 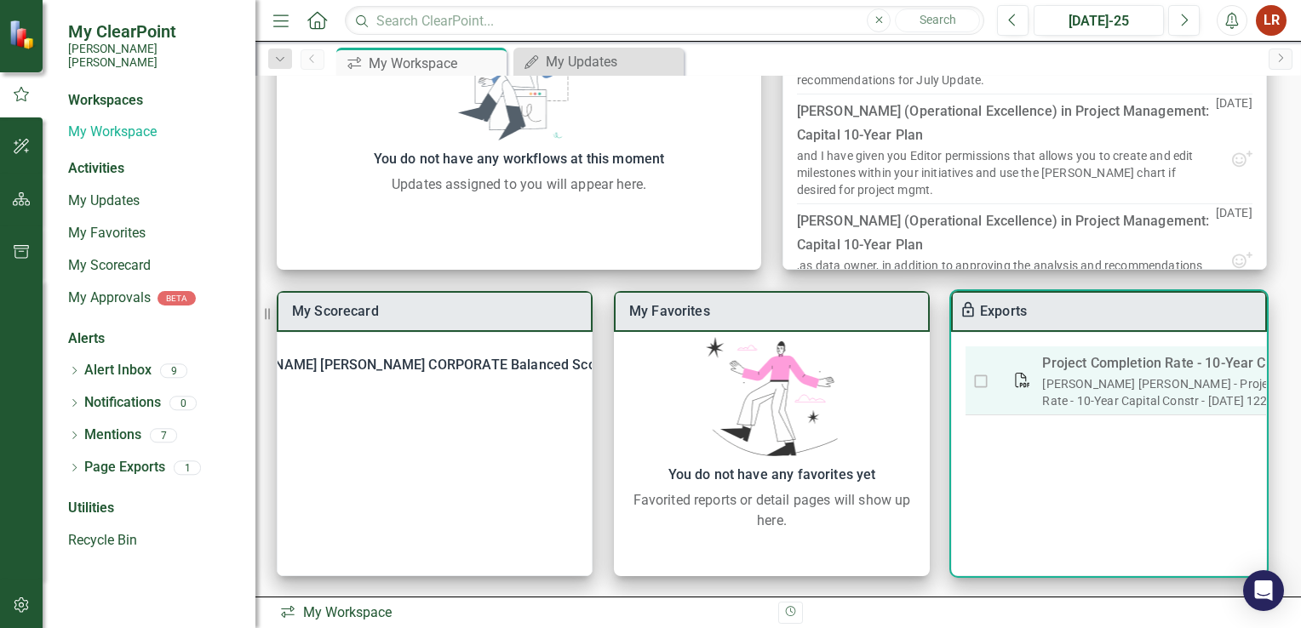 I want to click on div: Activities, so click(x=153, y=169).